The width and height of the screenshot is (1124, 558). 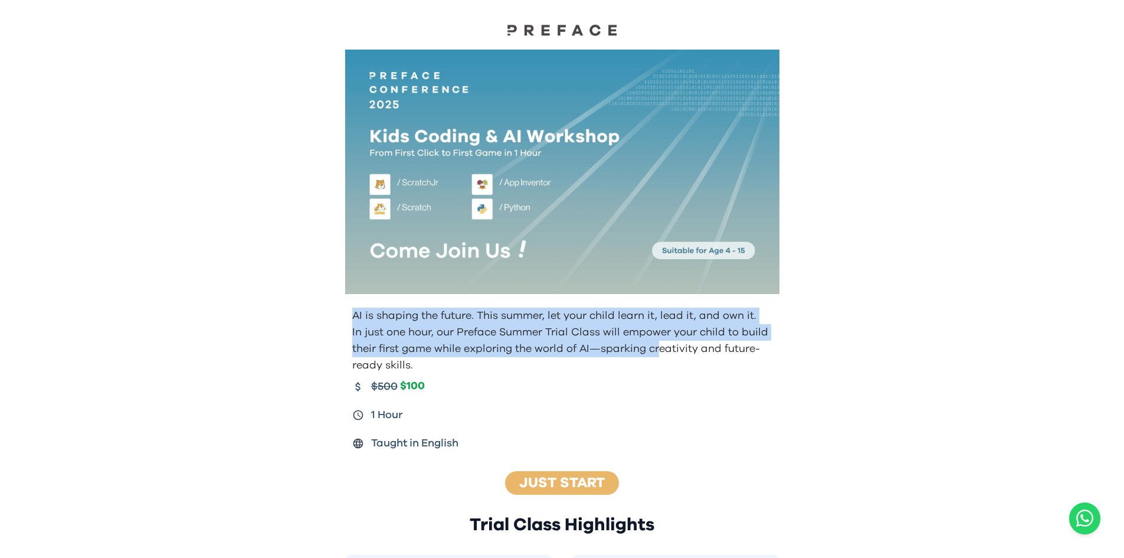 What do you see at coordinates (562, 525) in the screenshot?
I see `h2: Trial Class Highlights` at bounding box center [562, 525].